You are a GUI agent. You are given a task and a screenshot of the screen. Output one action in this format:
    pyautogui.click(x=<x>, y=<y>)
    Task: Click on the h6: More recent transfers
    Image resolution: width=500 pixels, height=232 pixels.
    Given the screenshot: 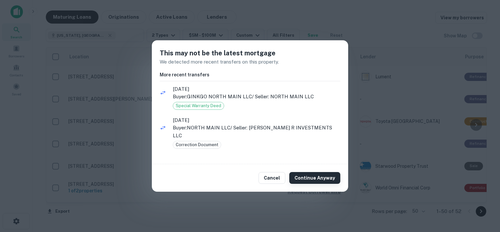 What is the action you would take?
    pyautogui.click(x=250, y=75)
    